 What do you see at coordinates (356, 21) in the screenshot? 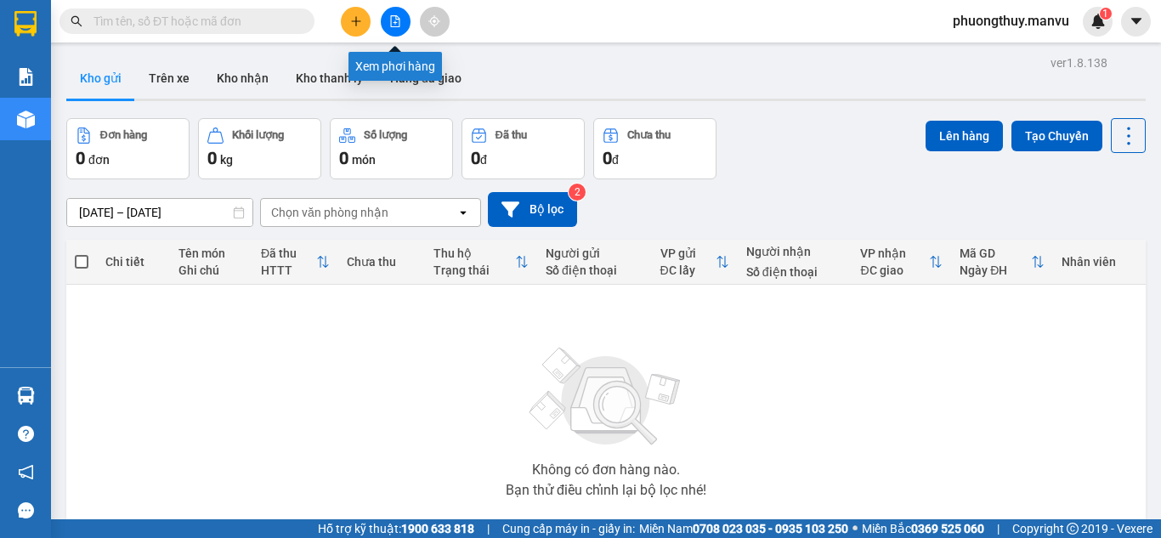
I see `span: plus` at bounding box center [356, 21].